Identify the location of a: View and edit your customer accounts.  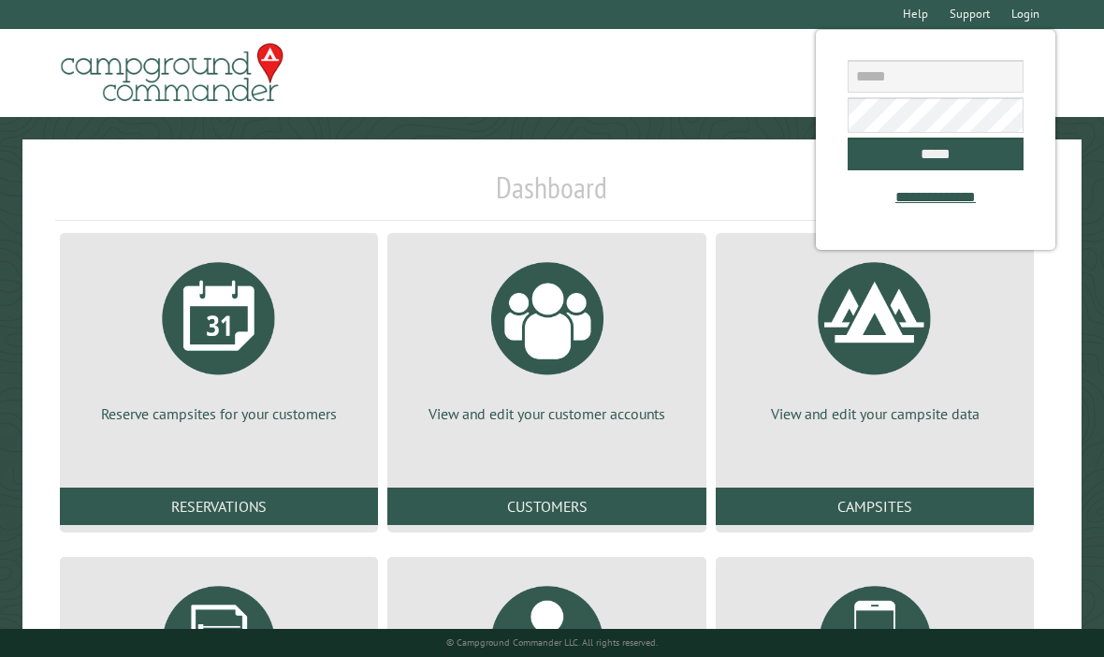
(546, 336).